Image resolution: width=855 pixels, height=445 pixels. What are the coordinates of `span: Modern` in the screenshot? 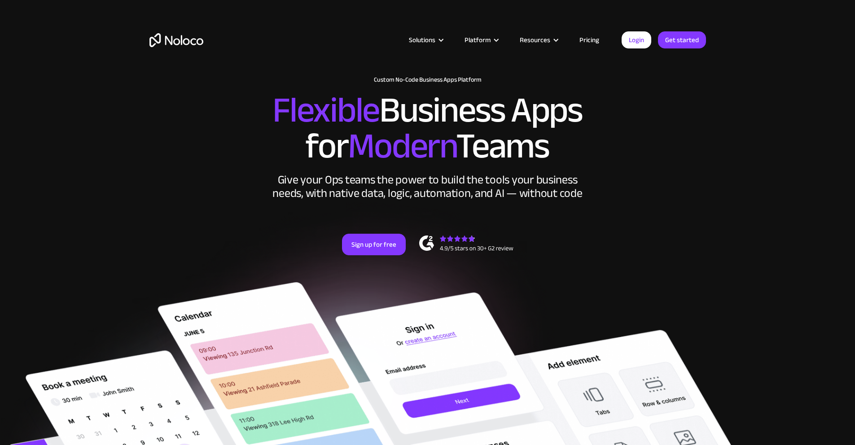 It's located at (402, 146).